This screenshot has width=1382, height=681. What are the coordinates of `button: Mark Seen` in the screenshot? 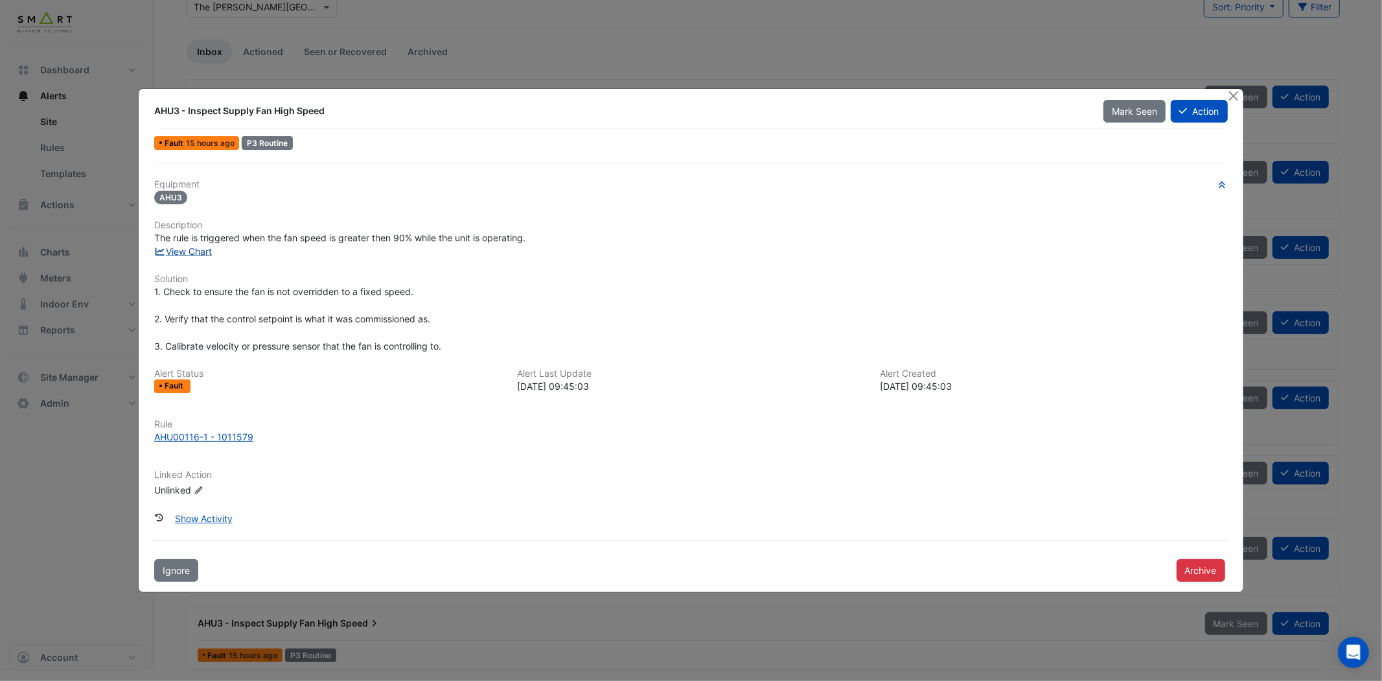 It's located at (1135, 111).